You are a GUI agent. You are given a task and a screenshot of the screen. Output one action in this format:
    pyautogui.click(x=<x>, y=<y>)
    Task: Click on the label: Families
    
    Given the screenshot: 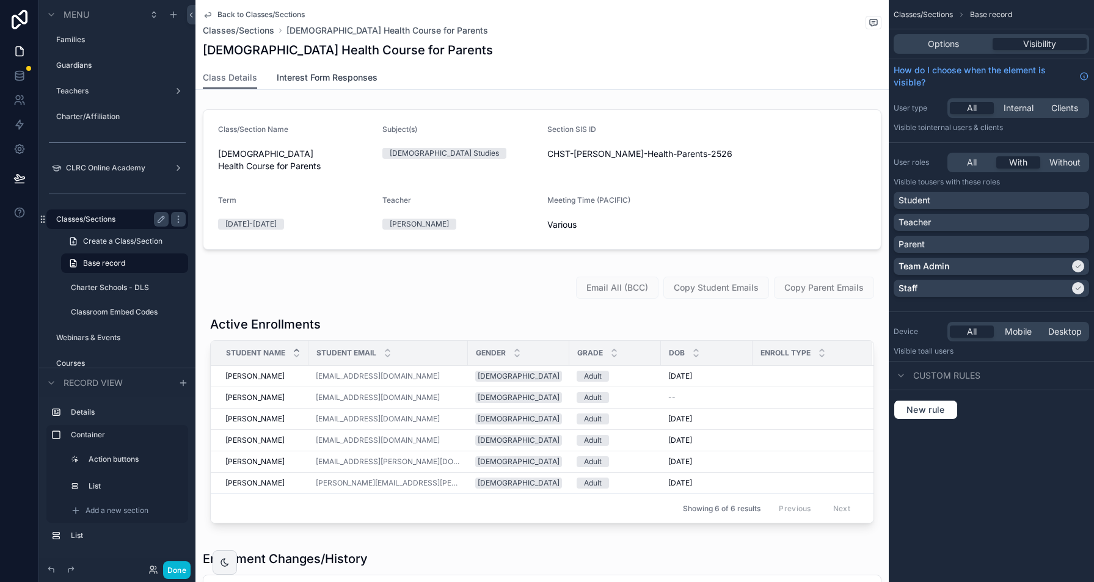 What is the action you would take?
    pyautogui.click(x=121, y=40)
    